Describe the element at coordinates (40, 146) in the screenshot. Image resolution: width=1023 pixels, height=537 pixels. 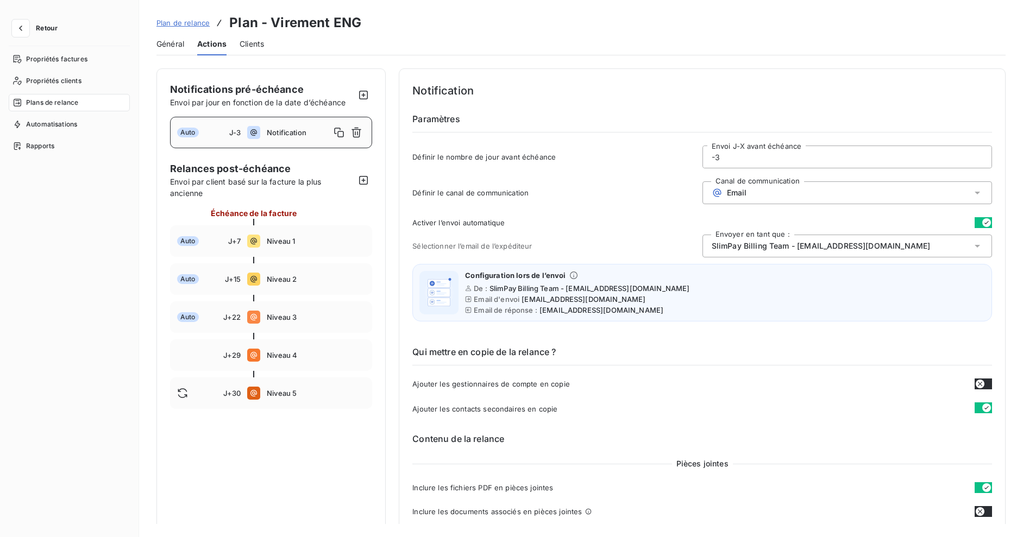
I see `span: Rapports` at that location.